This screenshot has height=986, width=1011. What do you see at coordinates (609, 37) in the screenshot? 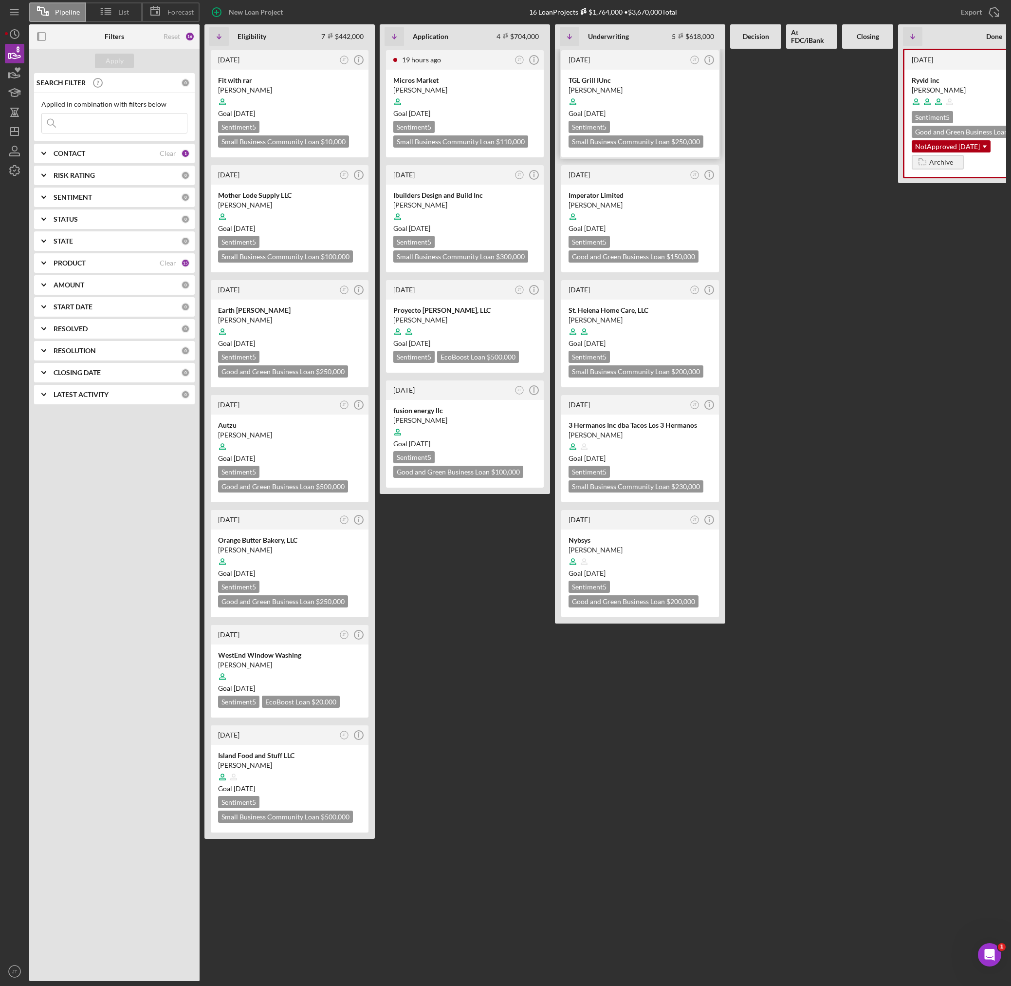
I see `b: Underwriting` at bounding box center [609, 37].